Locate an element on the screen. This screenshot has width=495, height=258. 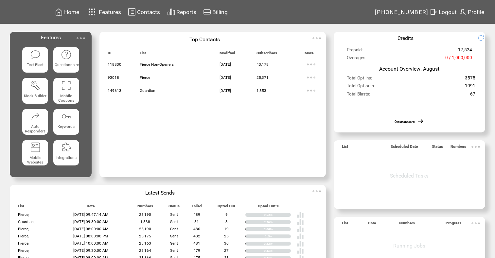
span: Prepaid: is located at coordinates (355, 51).